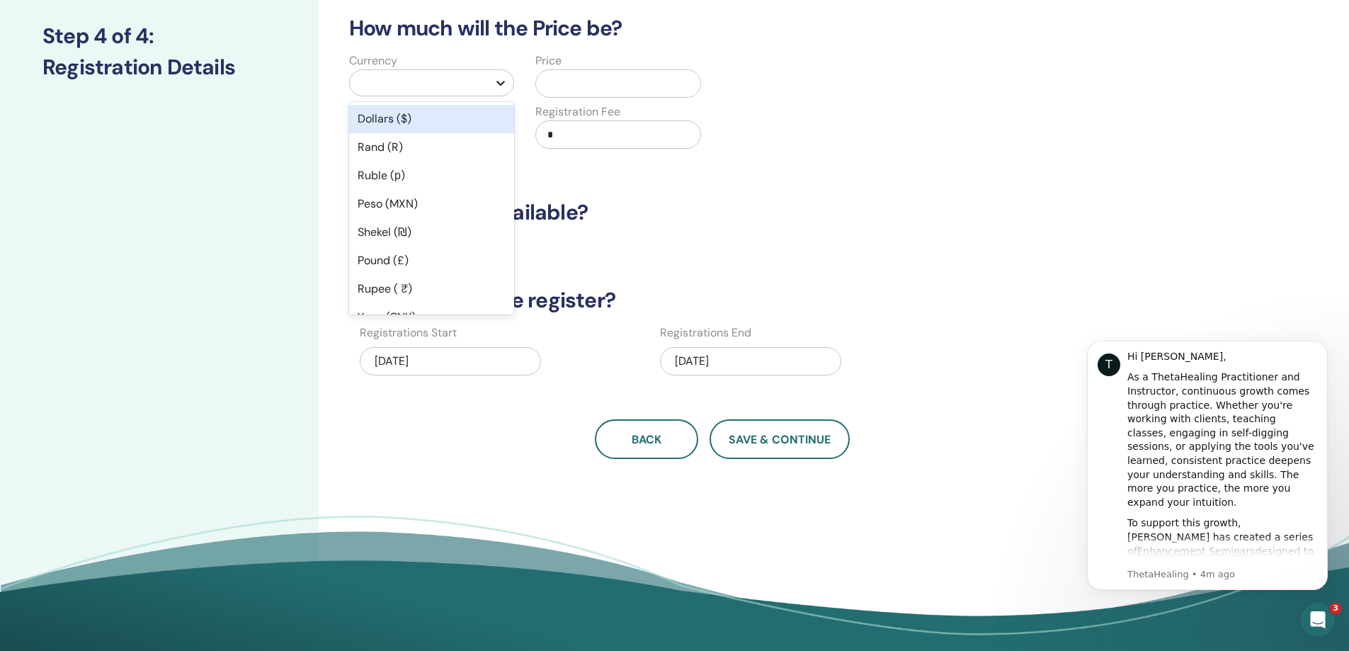 The image size is (1349, 651). I want to click on div: Rand (R), so click(431, 147).